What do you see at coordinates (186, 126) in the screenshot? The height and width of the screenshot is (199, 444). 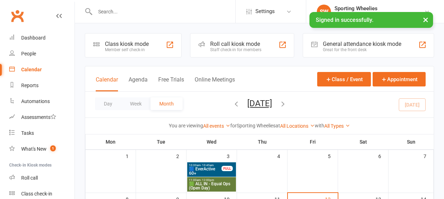 I see `strong: You are viewing` at bounding box center [186, 126].